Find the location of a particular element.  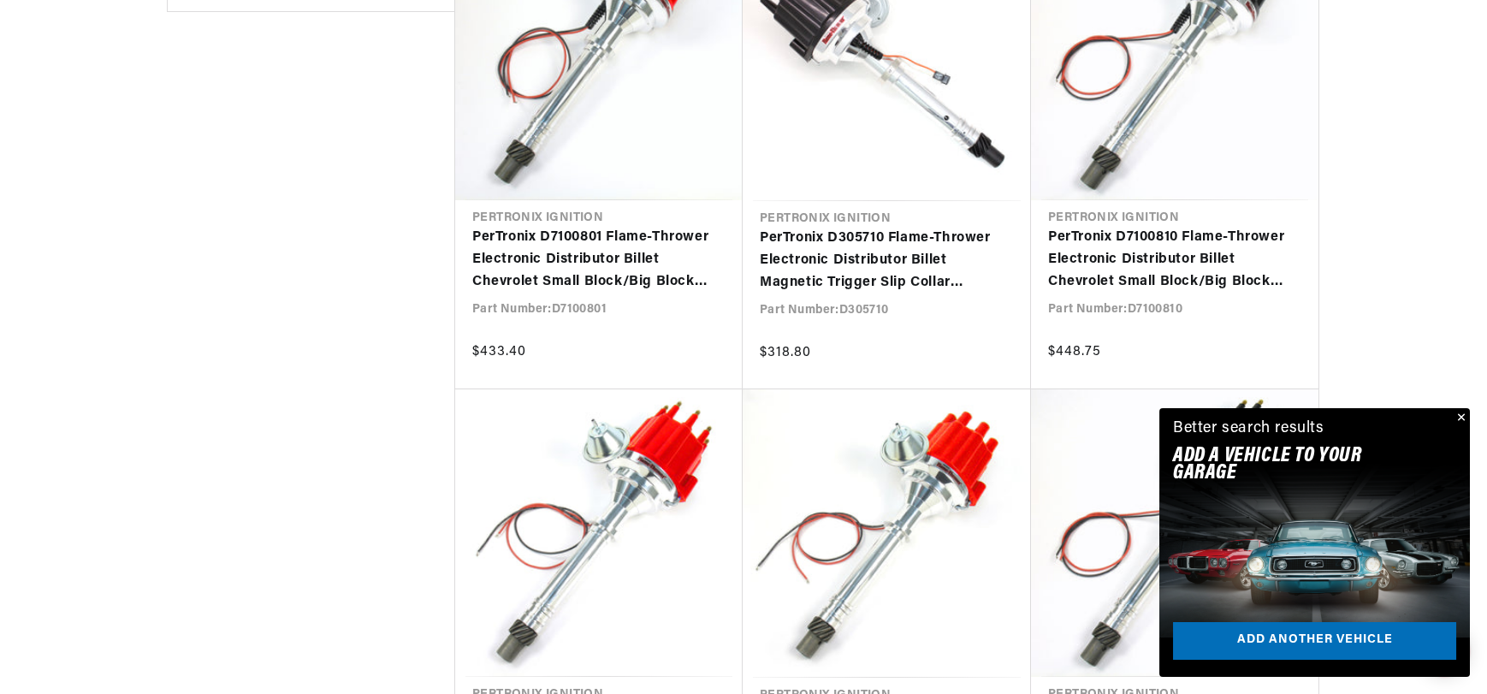

a: PerTronix D7100801 Flame-Thrower Electronic Distributor Billet Chevrolet Small Block/Big Block wi... is located at coordinates (599, 259).